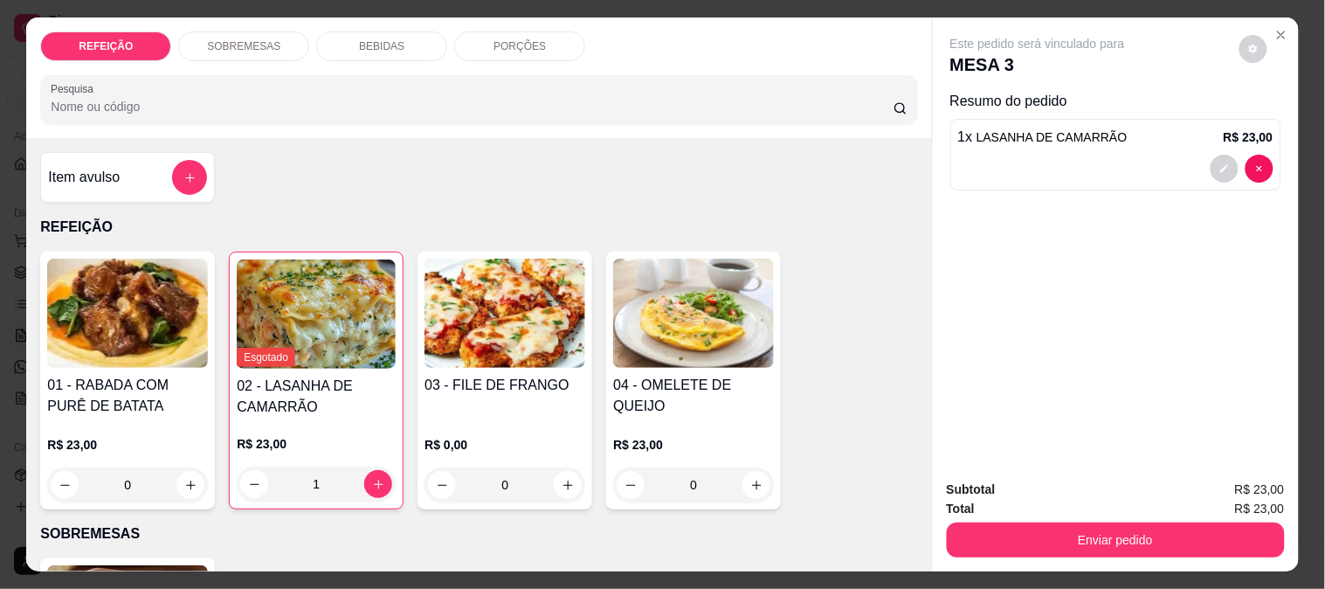 This screenshot has height=589, width=1325. Describe the element at coordinates (694, 396) in the screenshot. I see `h4: 04 - OMELETE DE QUEIJO` at that location.